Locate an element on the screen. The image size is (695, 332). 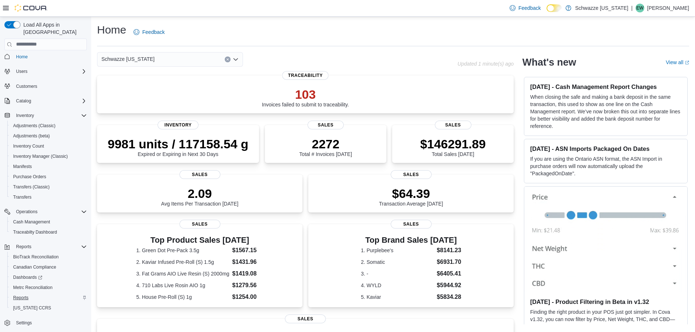
a: View allExternal link is located at coordinates (678, 62).